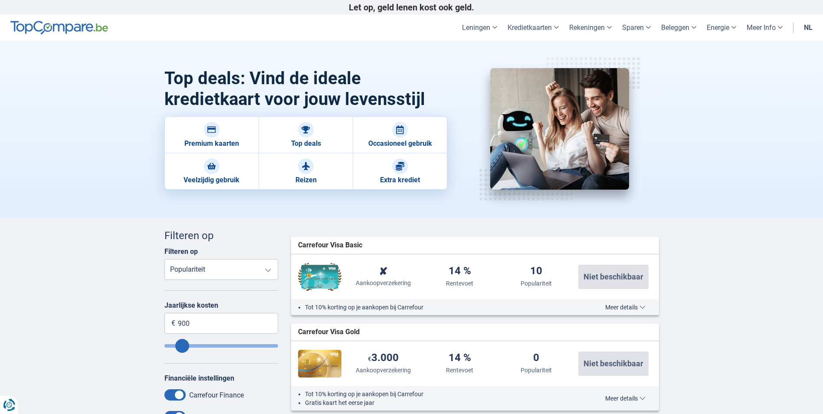  I want to click on a: Kredietkaarten, so click(533, 27).